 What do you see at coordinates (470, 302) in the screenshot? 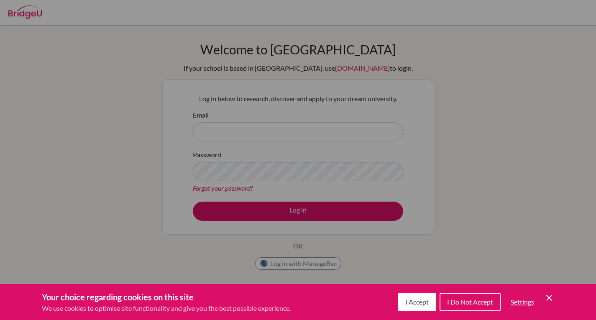
I see `button: I Do Not Accept` at bounding box center [470, 302].